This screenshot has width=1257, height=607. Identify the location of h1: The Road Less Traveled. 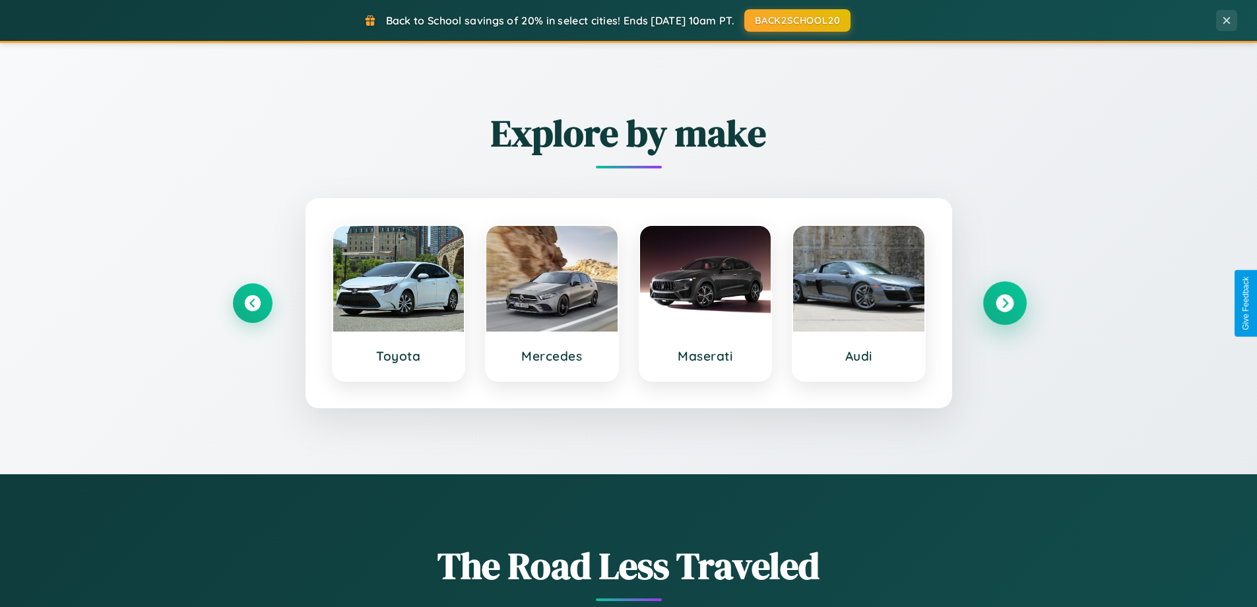
(629, 565).